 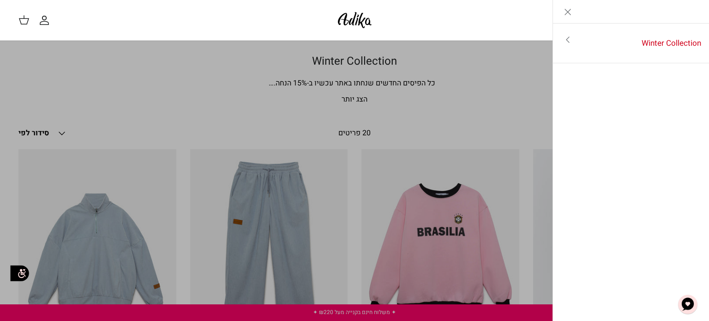 What do you see at coordinates (688, 304) in the screenshot?
I see `button: צ'אט` at bounding box center [688, 304].